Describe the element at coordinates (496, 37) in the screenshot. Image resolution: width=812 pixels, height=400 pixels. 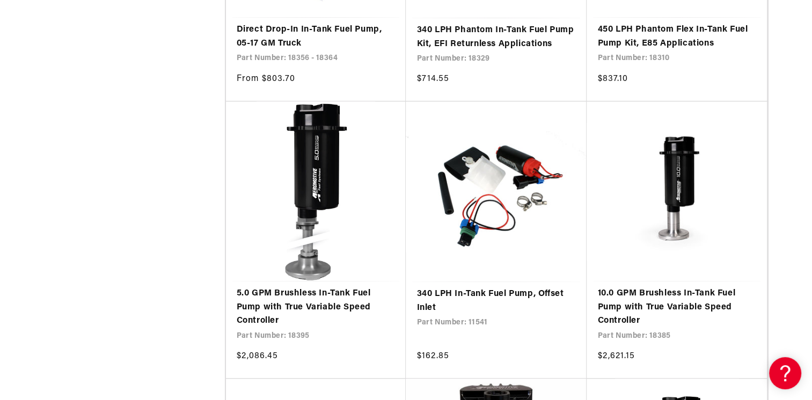
I see `a: 340 LPH Phantom In-Tank Fuel Pump Kit, EFI Returnless Applications` at that location.